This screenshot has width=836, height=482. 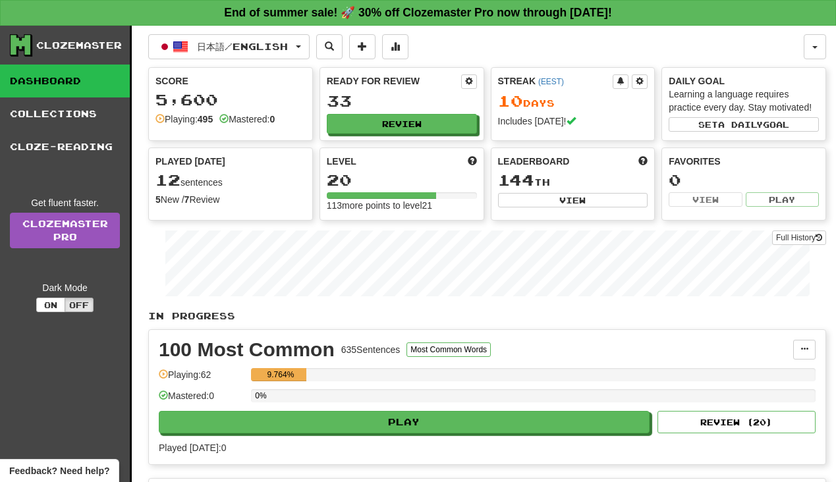 I want to click on button: More stats, so click(x=395, y=47).